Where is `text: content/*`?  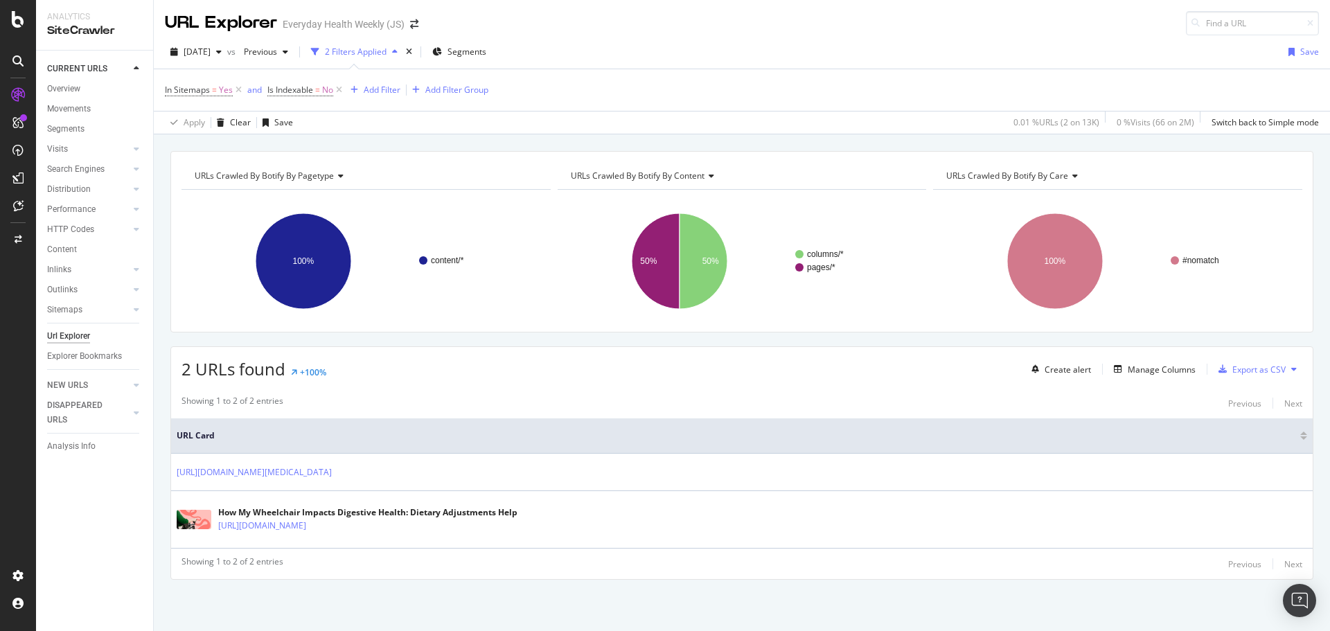
text: content/* is located at coordinates (447, 260).